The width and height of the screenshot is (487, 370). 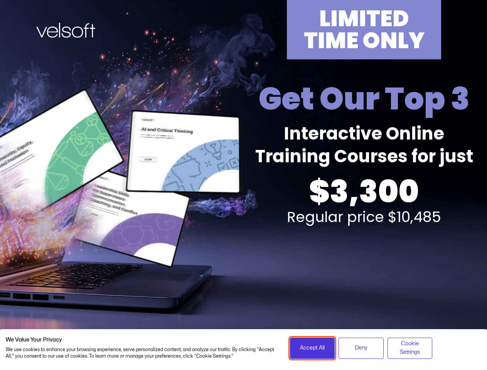 I want to click on h2: $3,300, so click(x=364, y=192).